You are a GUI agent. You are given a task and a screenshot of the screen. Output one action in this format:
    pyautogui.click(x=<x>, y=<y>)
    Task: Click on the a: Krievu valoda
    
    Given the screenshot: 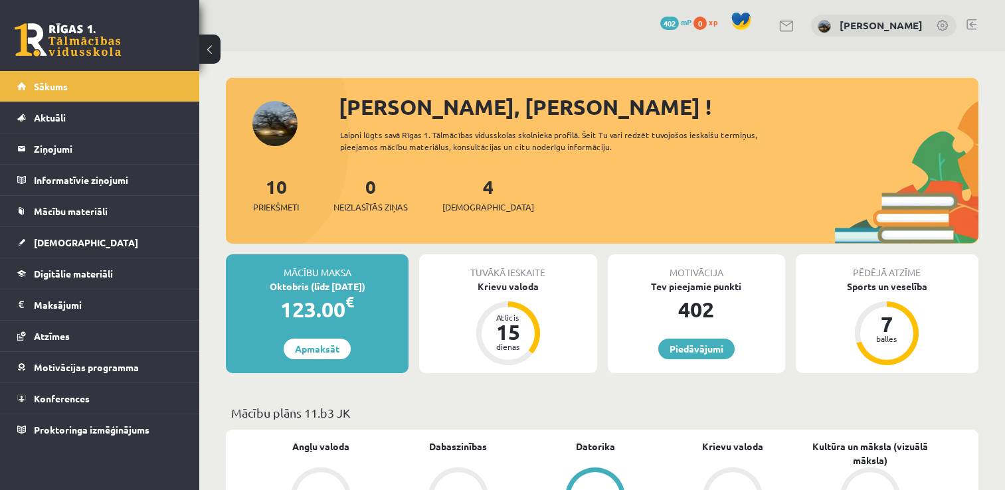 What is the action you would take?
    pyautogui.click(x=733, y=446)
    